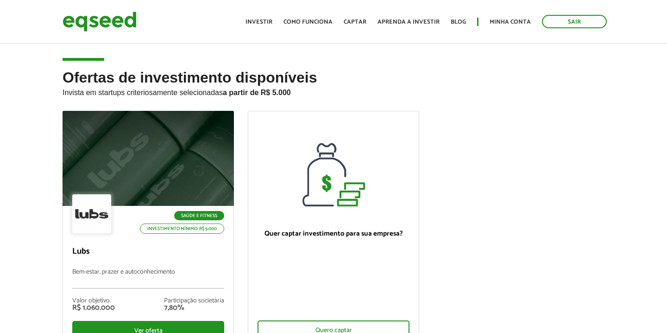 The image size is (667, 333). I want to click on p: Lubs, so click(148, 252).